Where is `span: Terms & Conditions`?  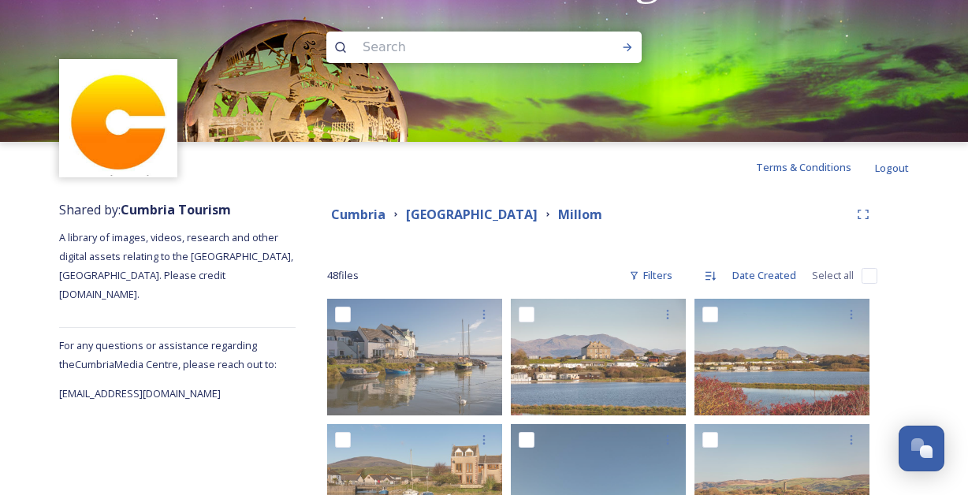
span: Terms & Conditions is located at coordinates (804, 167).